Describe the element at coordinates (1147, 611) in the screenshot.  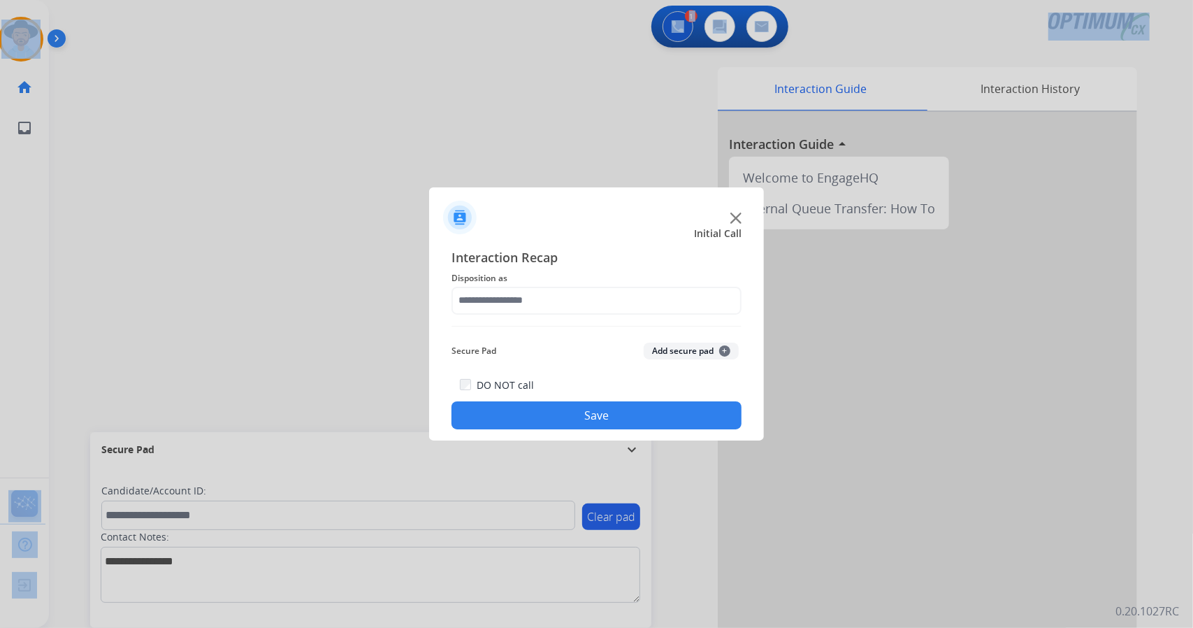
I see `p: 0.20.1027RC` at that location.